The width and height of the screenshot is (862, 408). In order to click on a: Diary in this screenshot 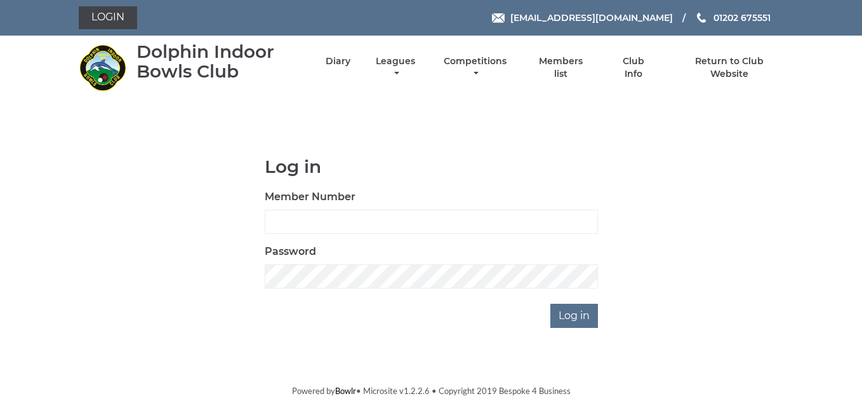, I will do `click(338, 61)`.